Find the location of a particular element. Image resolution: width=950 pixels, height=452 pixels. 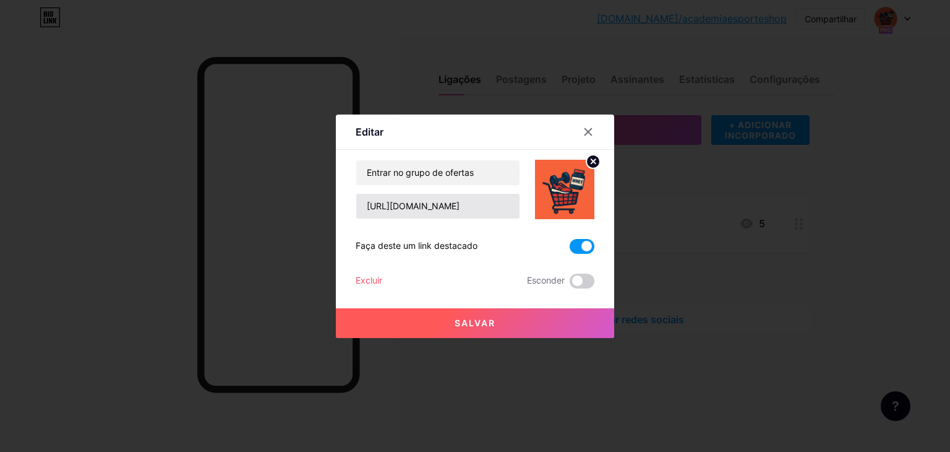

font: Excluir is located at coordinates (369, 280).